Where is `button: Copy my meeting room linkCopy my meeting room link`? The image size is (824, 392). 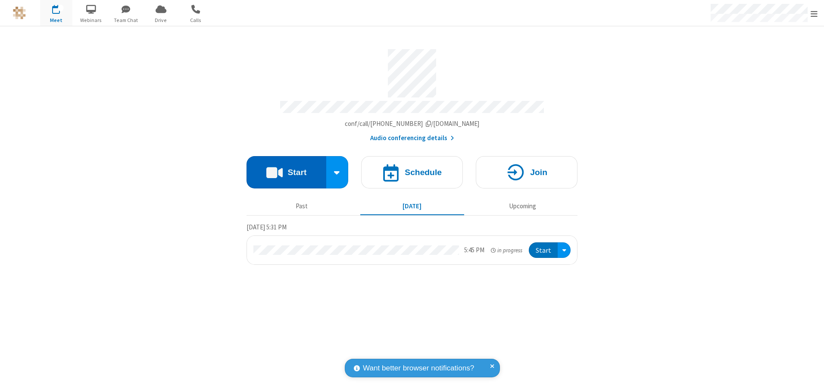 button: Copy my meeting room linkCopy my meeting room link is located at coordinates (412, 124).